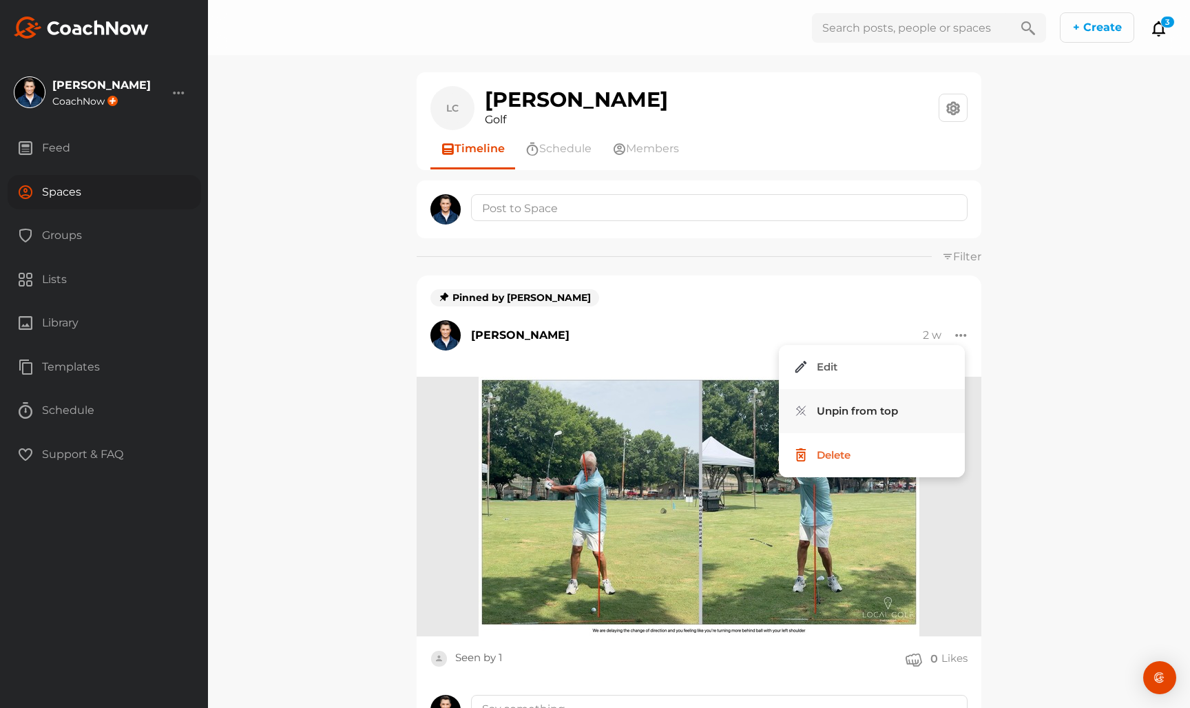 The width and height of the screenshot is (1190, 708). Describe the element at coordinates (104, 284) in the screenshot. I see `a: Lists` at that location.